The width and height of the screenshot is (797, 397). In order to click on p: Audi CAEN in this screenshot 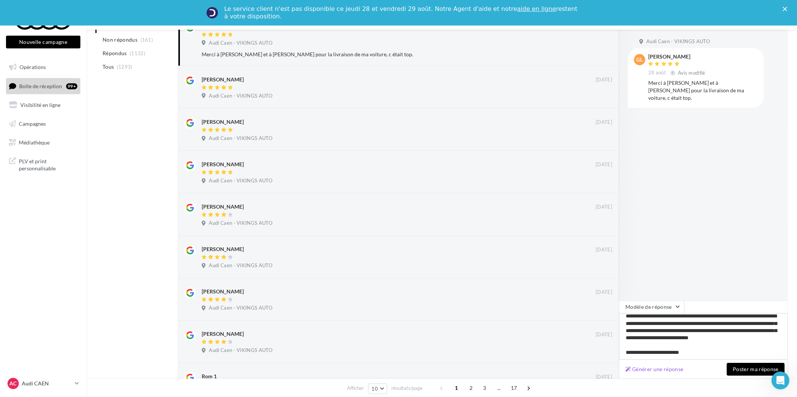, I will do `click(47, 384)`.